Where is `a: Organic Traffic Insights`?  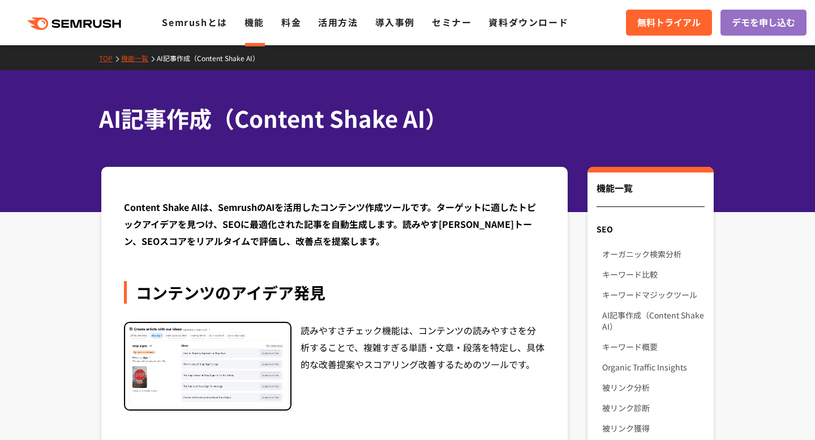
a: Organic Traffic Insights is located at coordinates (653, 367).